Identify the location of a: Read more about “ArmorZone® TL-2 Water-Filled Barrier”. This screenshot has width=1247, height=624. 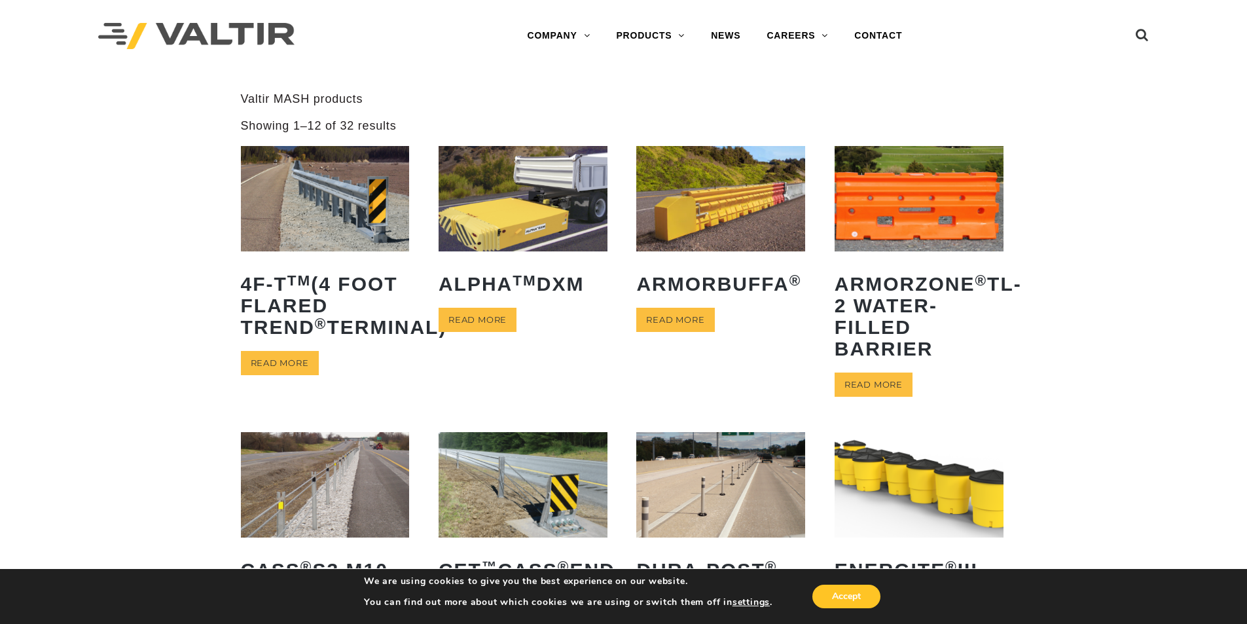
(873, 384).